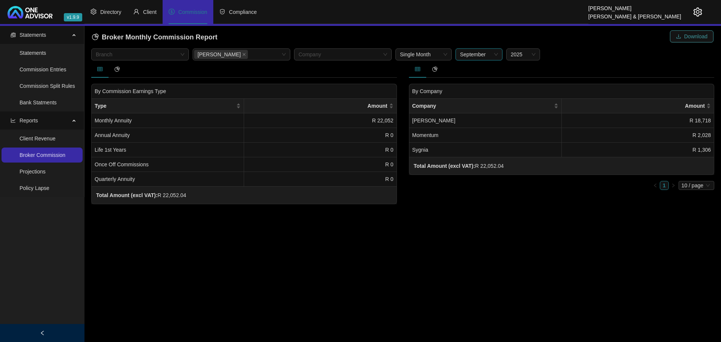  I want to click on span: dollar, so click(172, 12).